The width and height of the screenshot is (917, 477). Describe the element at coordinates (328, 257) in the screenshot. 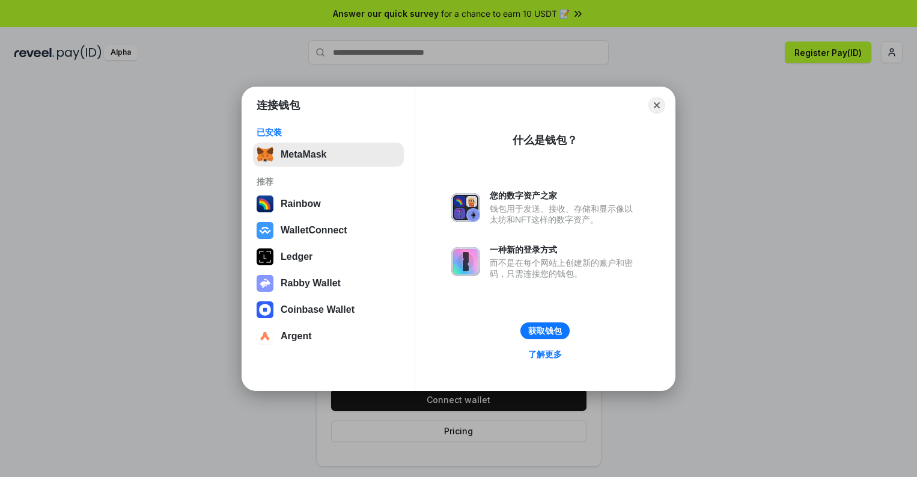

I see `button: Ledger` at that location.